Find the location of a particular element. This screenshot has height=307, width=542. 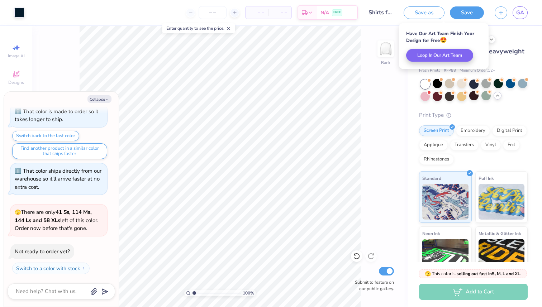

div: Applique is located at coordinates (434, 145).